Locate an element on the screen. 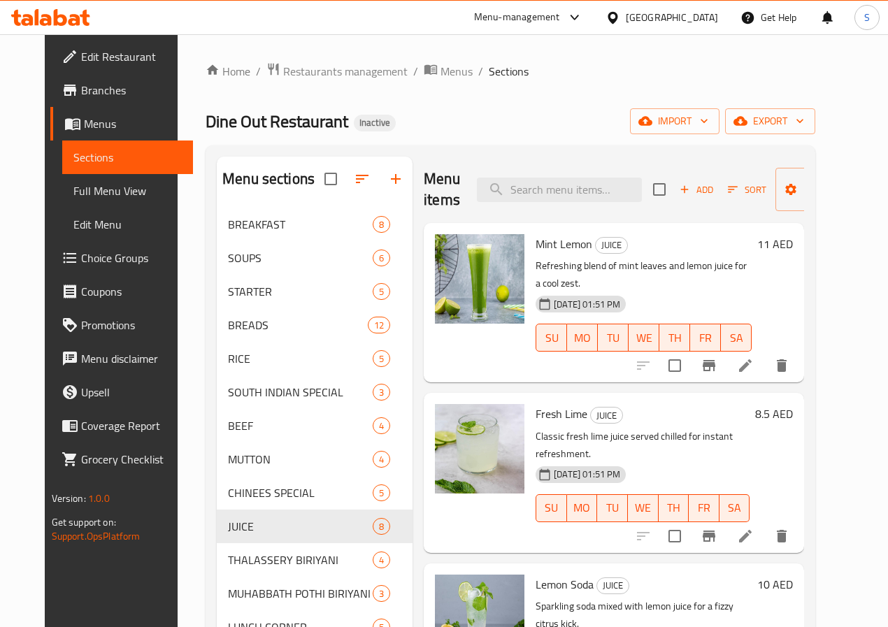 This screenshot has height=627, width=888. span: TU is located at coordinates (613, 508).